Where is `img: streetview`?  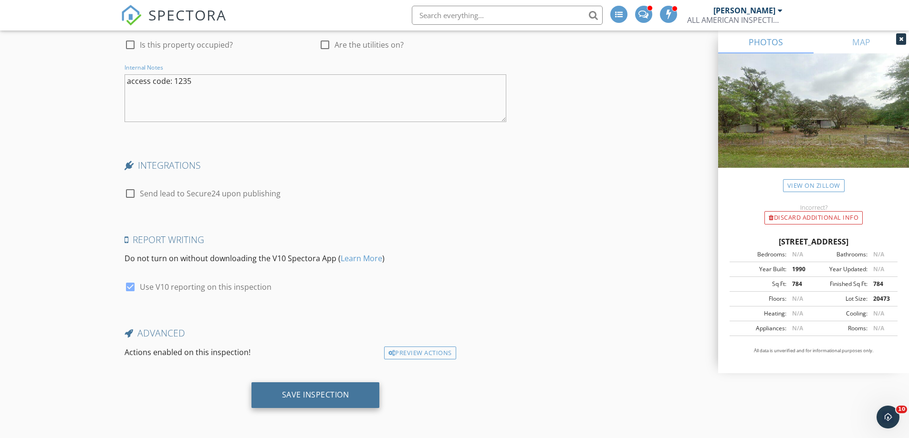 img: streetview is located at coordinates (813, 122).